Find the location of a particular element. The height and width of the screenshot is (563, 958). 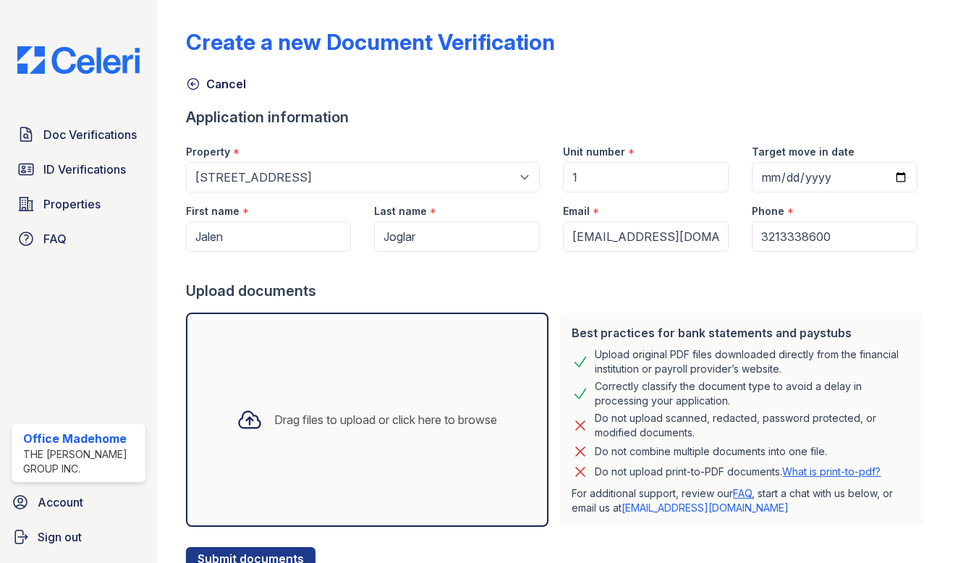

div: Do not combine multiple documents into one file. is located at coordinates (711, 452).